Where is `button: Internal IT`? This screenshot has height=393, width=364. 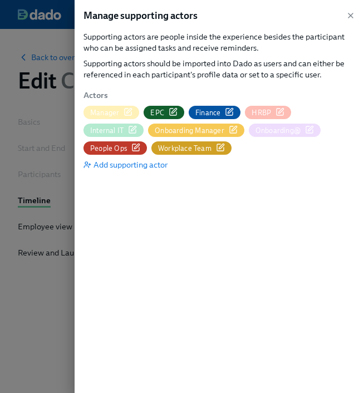
button: Internal IT is located at coordinates (113, 130).